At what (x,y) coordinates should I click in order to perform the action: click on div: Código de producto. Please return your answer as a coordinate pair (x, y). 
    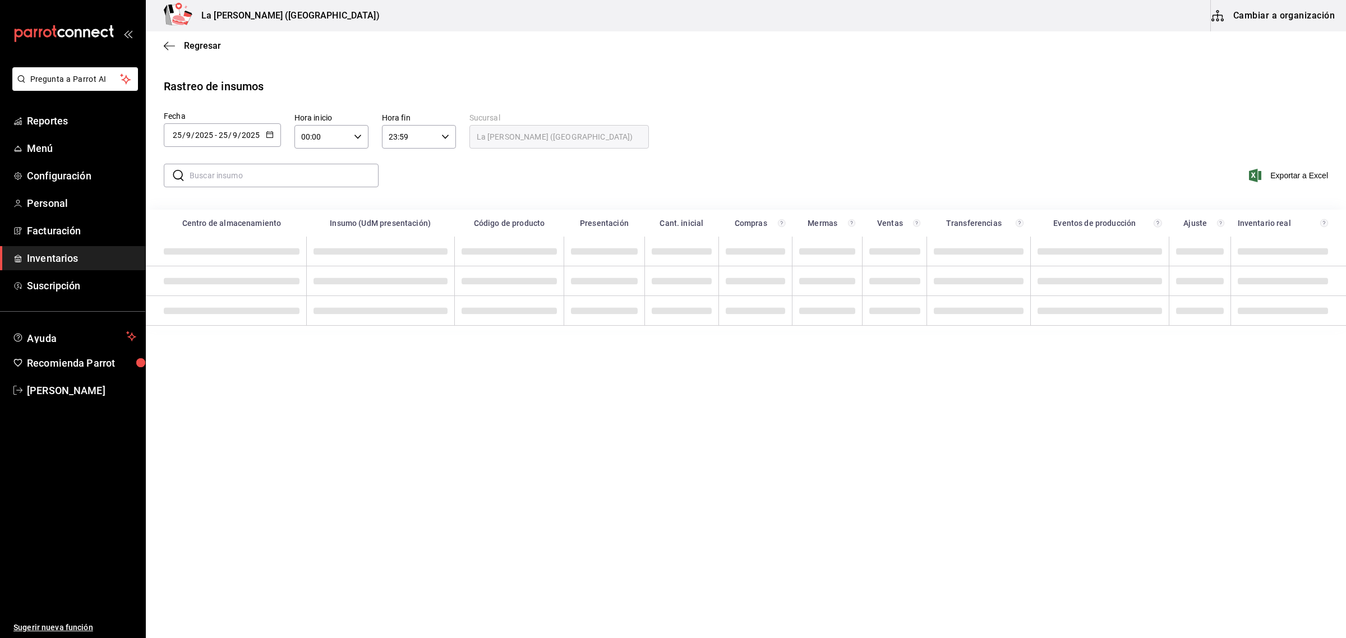
    Looking at the image, I should click on (509, 223).